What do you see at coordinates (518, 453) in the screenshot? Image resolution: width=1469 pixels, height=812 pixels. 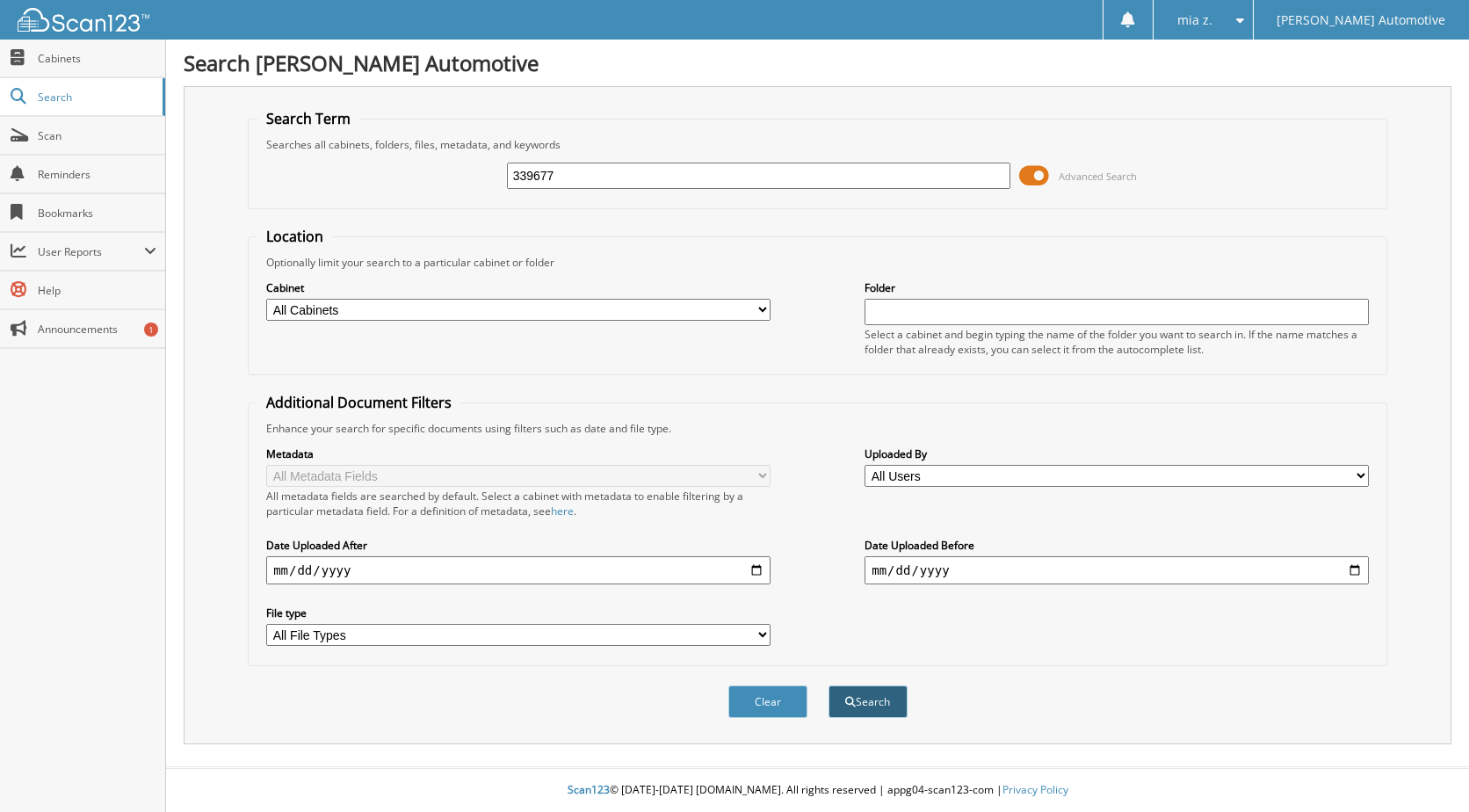 I see `label: Metadata` at bounding box center [518, 453].